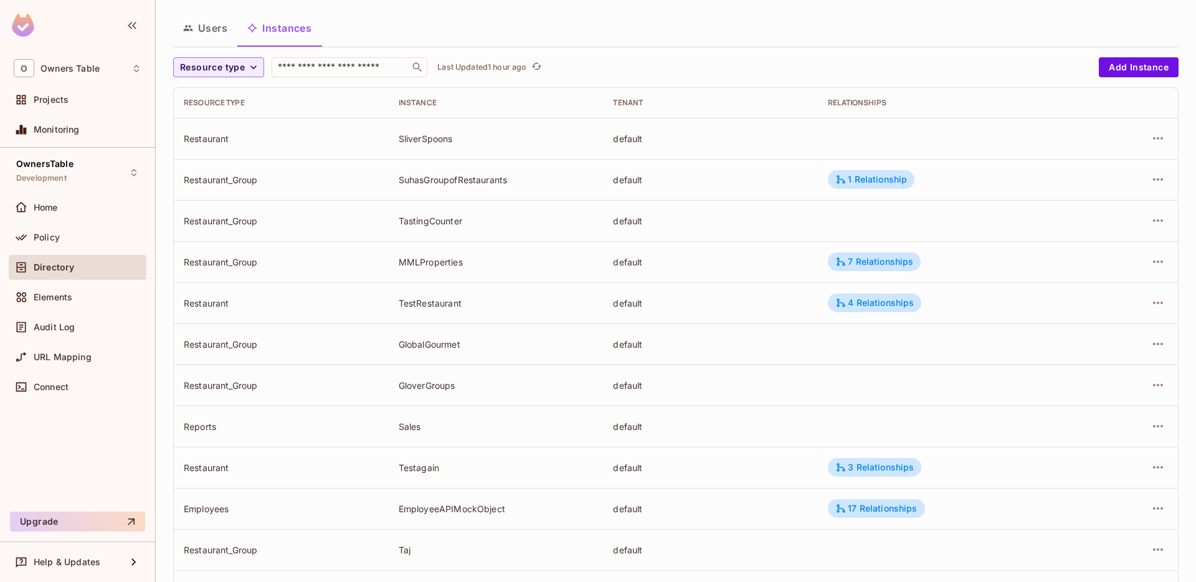 The image size is (1196, 582). Describe the element at coordinates (45, 164) in the screenshot. I see `span: OwnersTable` at that location.